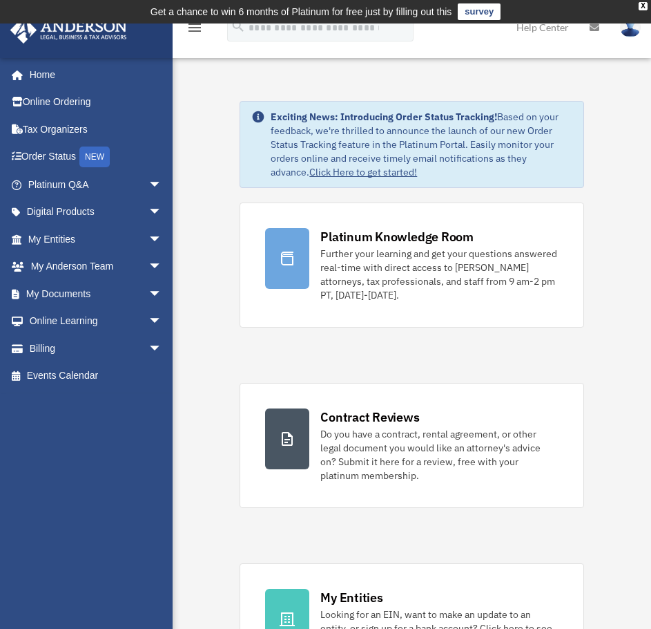 The height and width of the screenshot is (629, 651). What do you see at coordinates (384, 117) in the screenshot?
I see `strong: Exciting News: Introducing Order Status Tracking!` at bounding box center [384, 117].